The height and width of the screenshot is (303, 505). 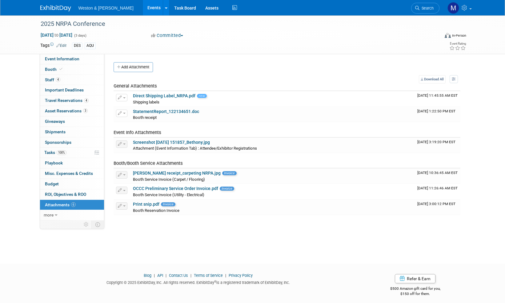 I want to click on span: Sponsorships, so click(x=58, y=142).